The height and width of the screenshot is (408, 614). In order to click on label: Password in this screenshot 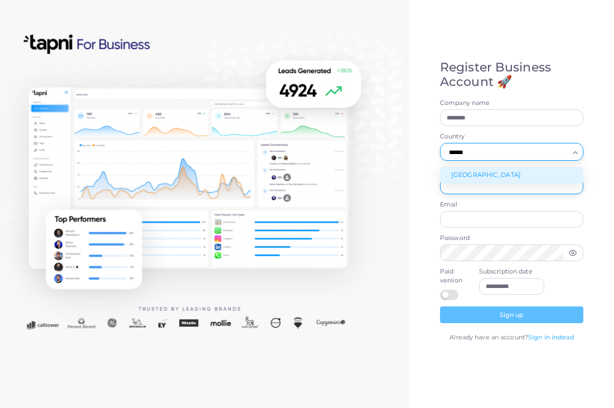, I will do `click(512, 238)`.